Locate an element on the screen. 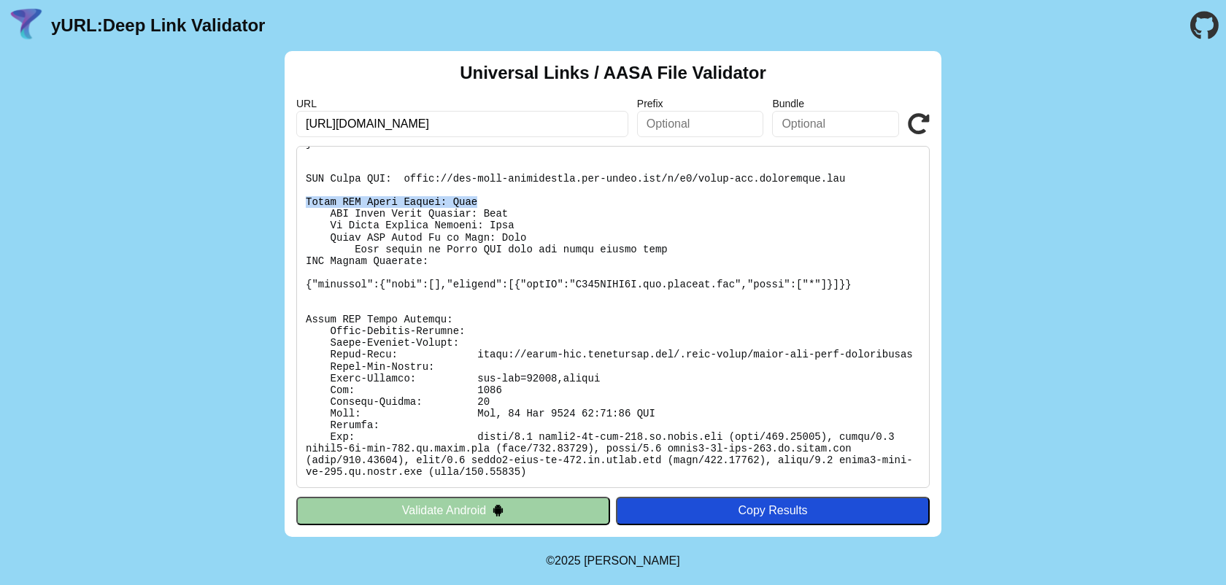 The width and height of the screenshot is (1226, 585). h2: Universal Links / AASA File Validator is located at coordinates (613, 73).